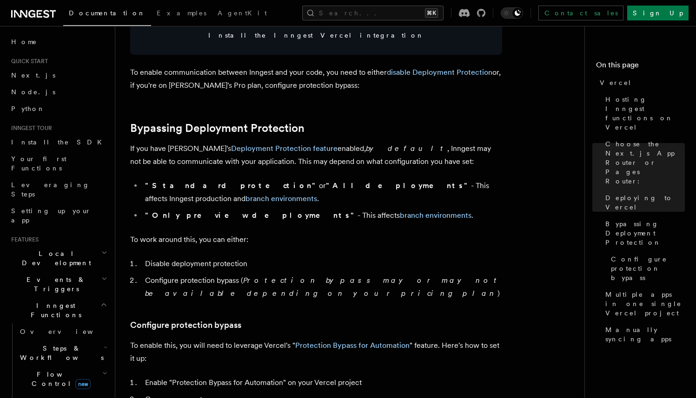 The width and height of the screenshot is (696, 398). Describe the element at coordinates (107, 13) in the screenshot. I see `span: Documentation` at that location.